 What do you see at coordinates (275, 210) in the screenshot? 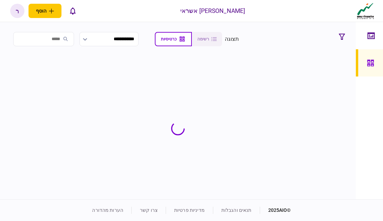
I see `div: © 2025 AIO` at bounding box center [275, 210].